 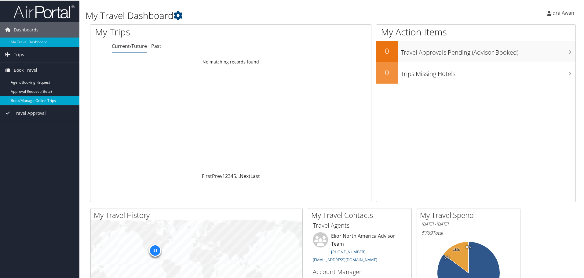 What do you see at coordinates (25, 70) in the screenshot?
I see `span: Book Travel` at bounding box center [25, 70].